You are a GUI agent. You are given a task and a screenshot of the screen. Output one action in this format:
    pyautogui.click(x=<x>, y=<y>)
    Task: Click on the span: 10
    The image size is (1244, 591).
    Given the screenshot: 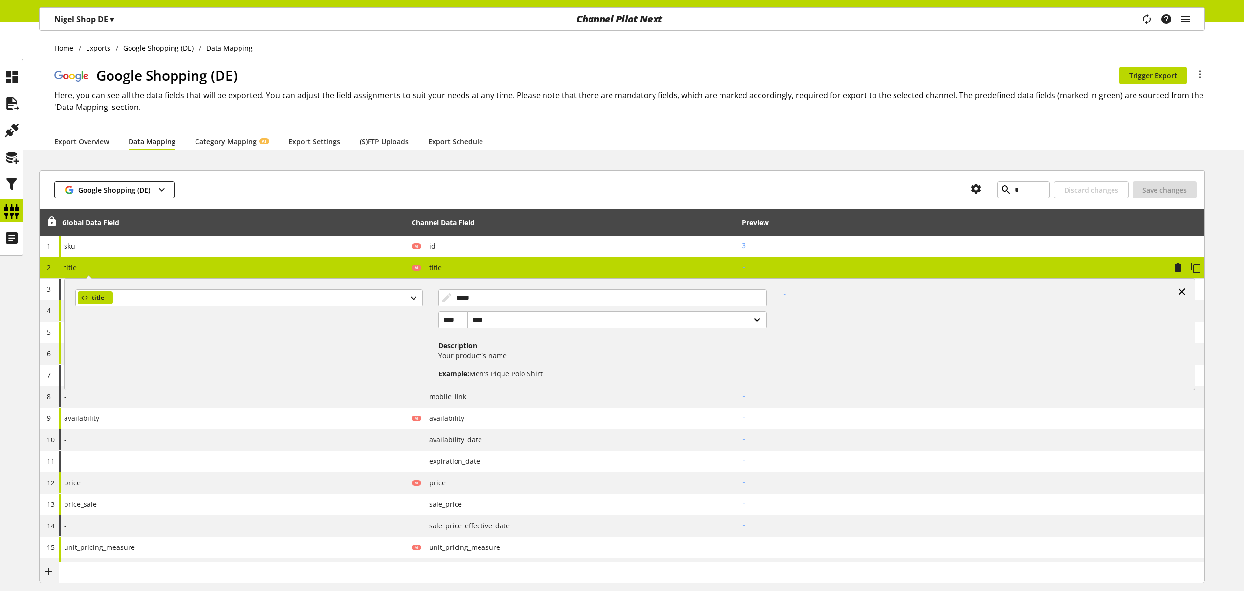 What is the action you would take?
    pyautogui.click(x=51, y=439)
    